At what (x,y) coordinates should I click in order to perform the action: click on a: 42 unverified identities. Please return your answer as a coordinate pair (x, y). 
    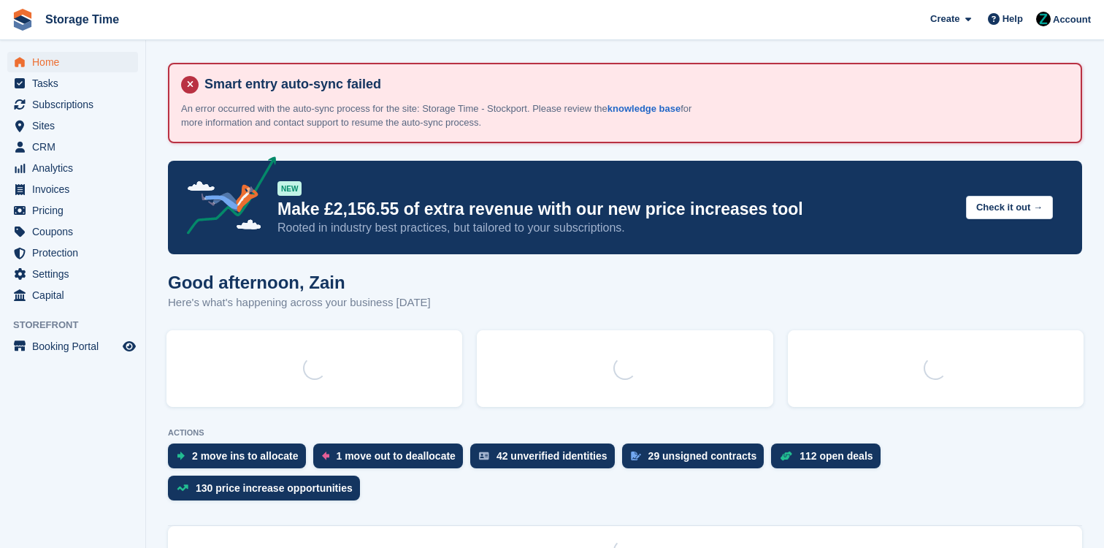
    Looking at the image, I should click on (546, 459).